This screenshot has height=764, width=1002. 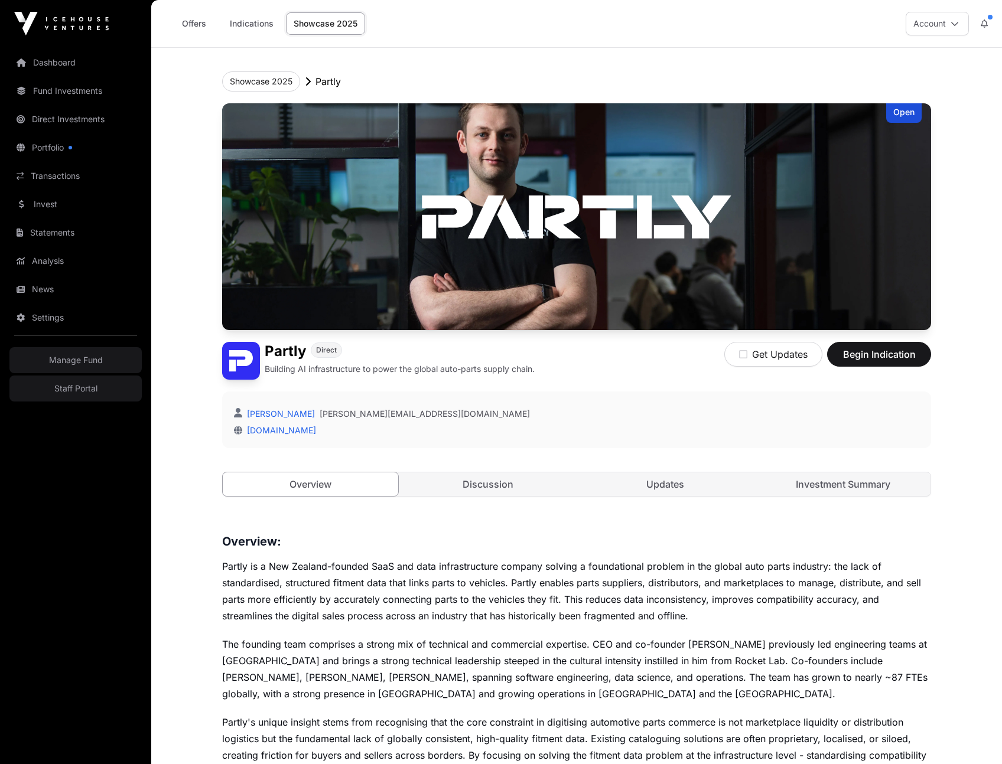 I want to click on img: Icehouse Ventures Logo, so click(x=61, y=24).